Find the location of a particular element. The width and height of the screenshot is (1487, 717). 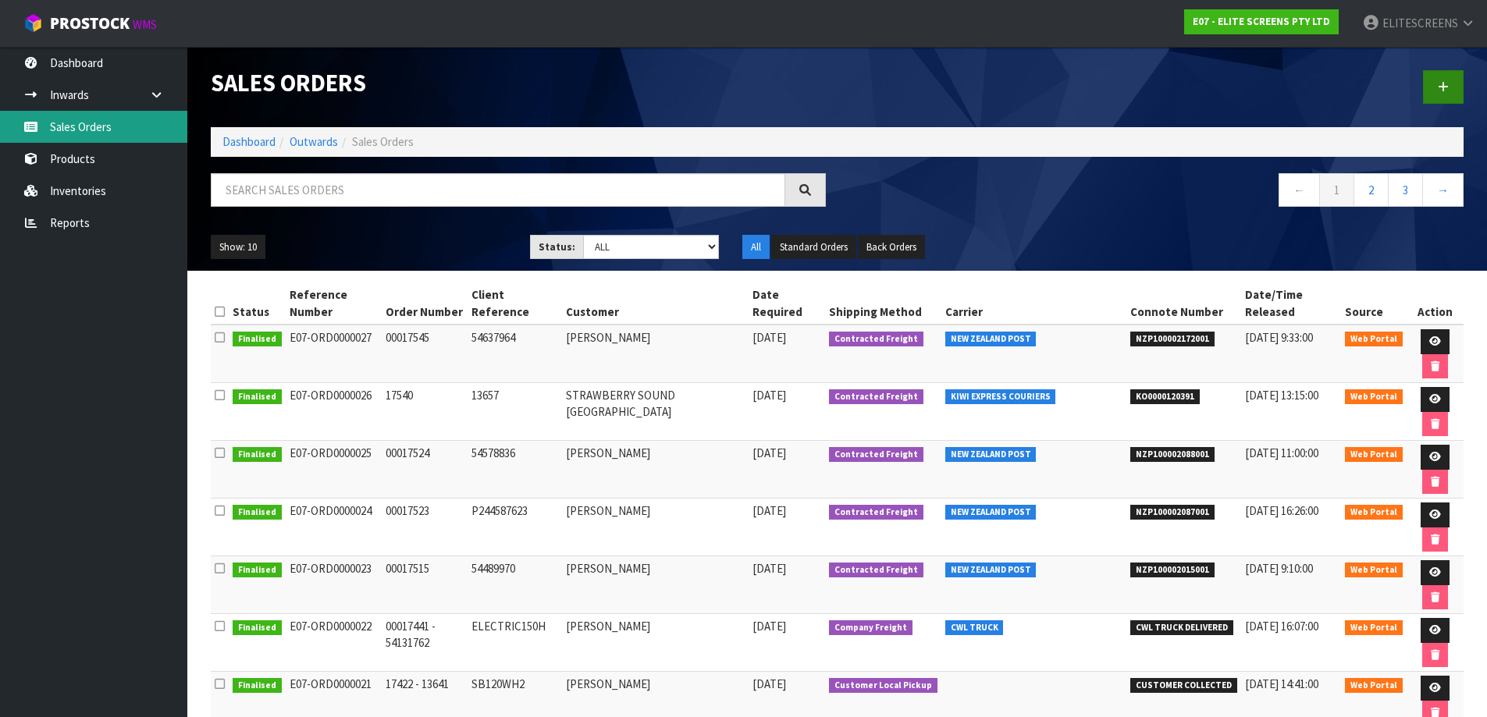

td: 00017523 is located at coordinates (425, 528).